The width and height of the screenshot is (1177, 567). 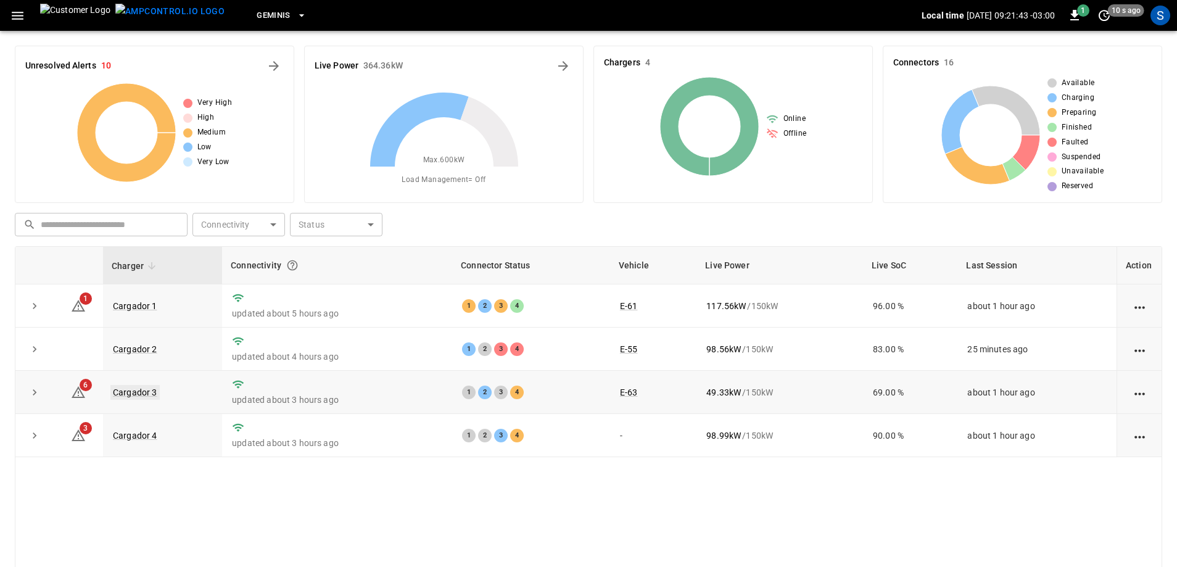 What do you see at coordinates (724, 349) in the screenshot?
I see `p: 98.56 kW` at bounding box center [724, 349].